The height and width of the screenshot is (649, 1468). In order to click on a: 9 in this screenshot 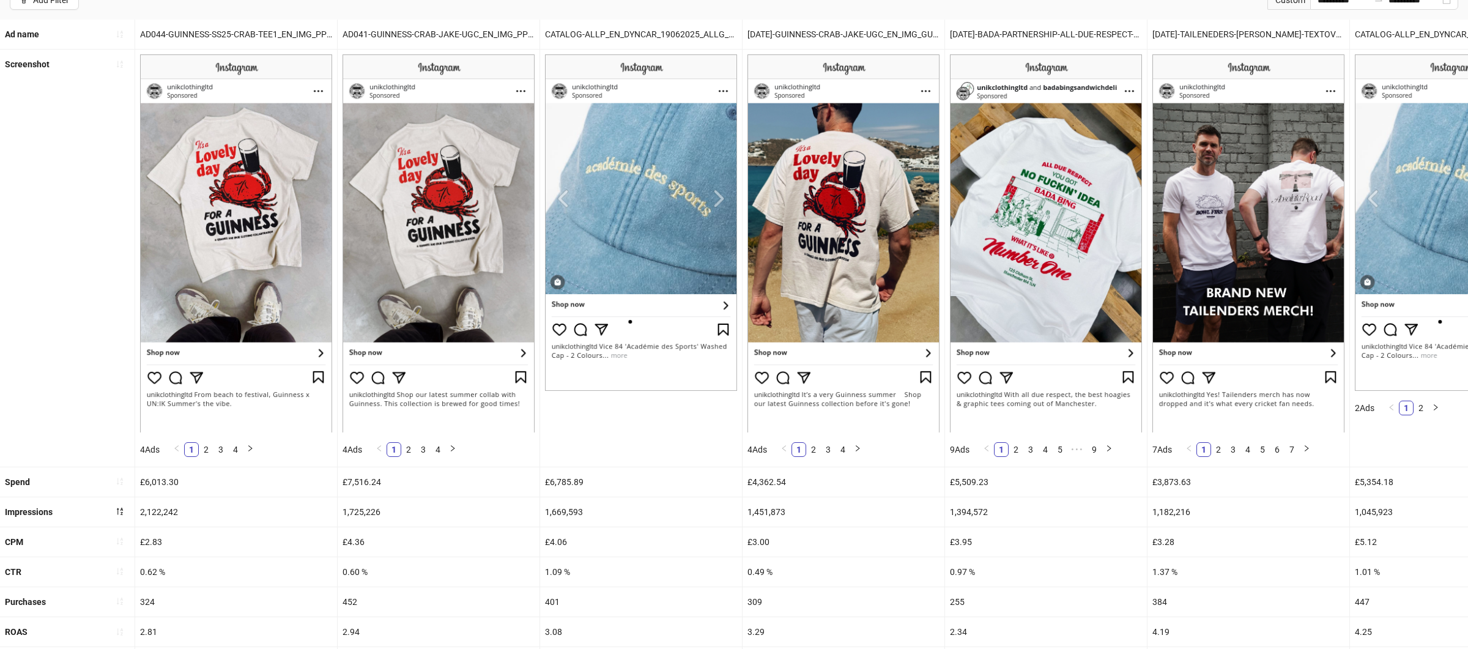, I will do `click(1094, 450)`.